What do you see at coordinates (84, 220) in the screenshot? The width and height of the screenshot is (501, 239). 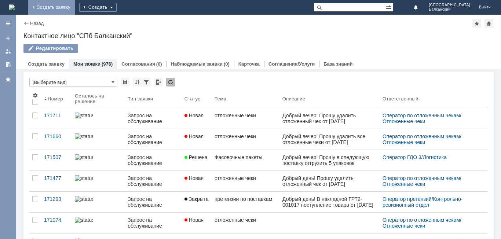 I see `img: statusbar-60 (1).png` at bounding box center [84, 220].